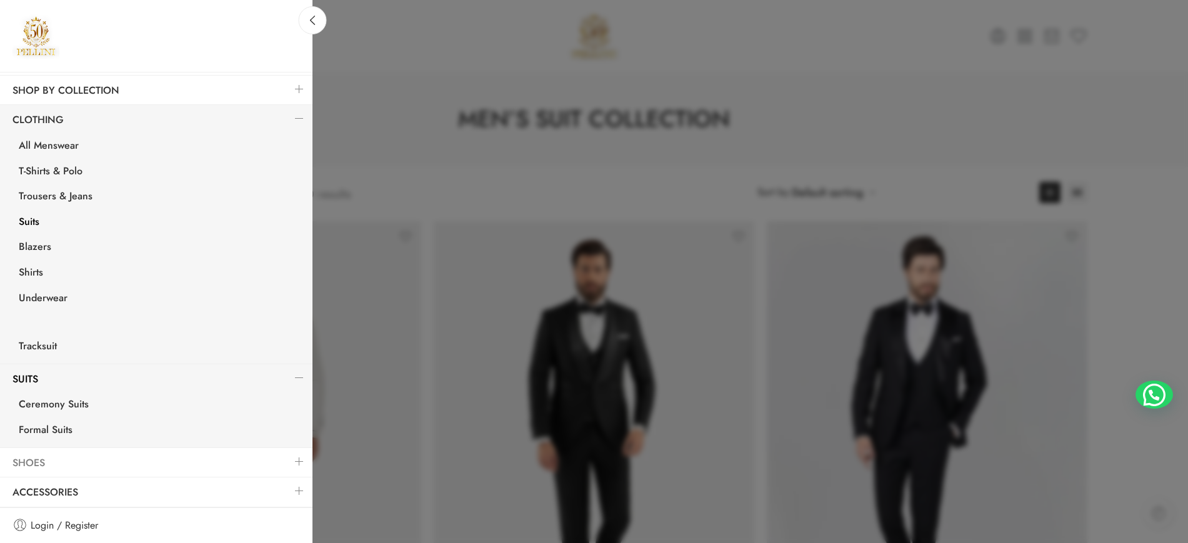  Describe the element at coordinates (64, 526) in the screenshot. I see `span: Login / Register` at that location.